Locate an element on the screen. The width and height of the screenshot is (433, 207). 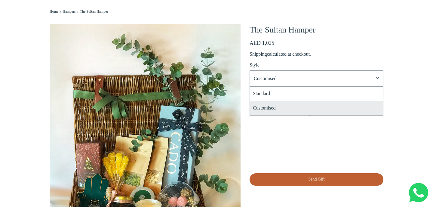
img: Whatsapp is located at coordinates (419, 193).